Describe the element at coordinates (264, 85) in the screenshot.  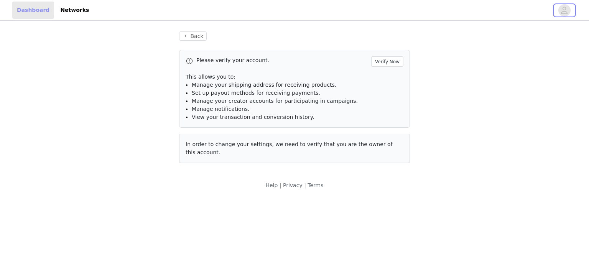
I see `span: Manage your shipping address for receiving products.` at that location.